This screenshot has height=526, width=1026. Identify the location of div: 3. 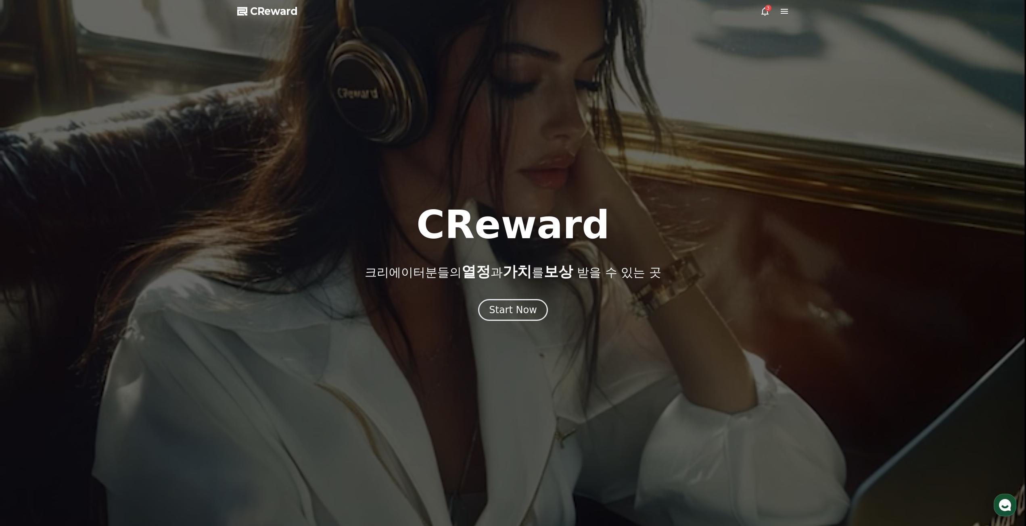
(768, 8).